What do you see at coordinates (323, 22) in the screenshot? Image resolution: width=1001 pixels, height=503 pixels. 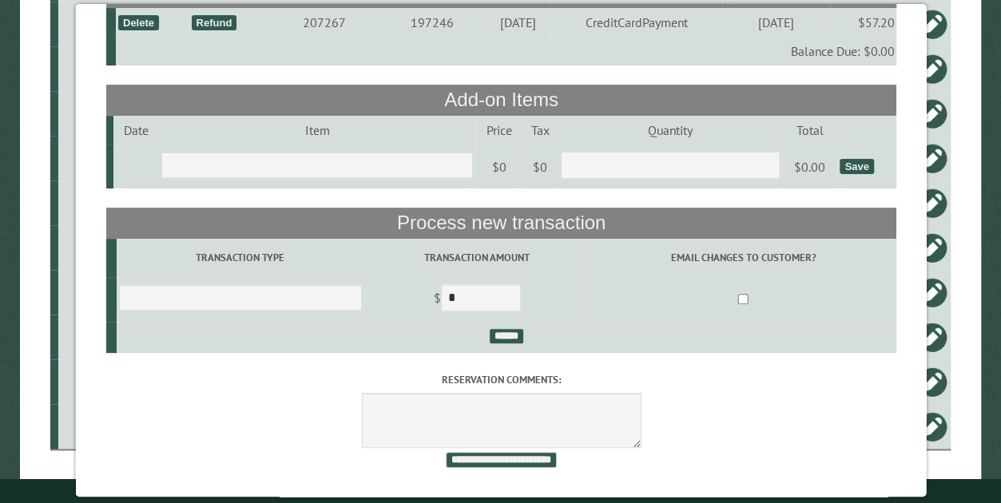 I see `td: 207267` at bounding box center [323, 22].